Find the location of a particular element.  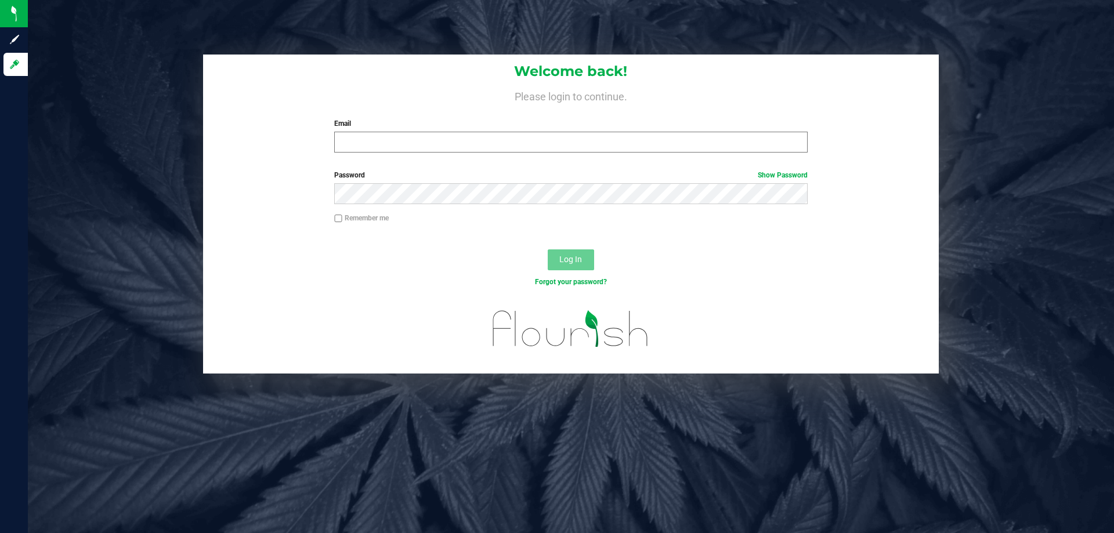

input: Remember me is located at coordinates (338, 219).